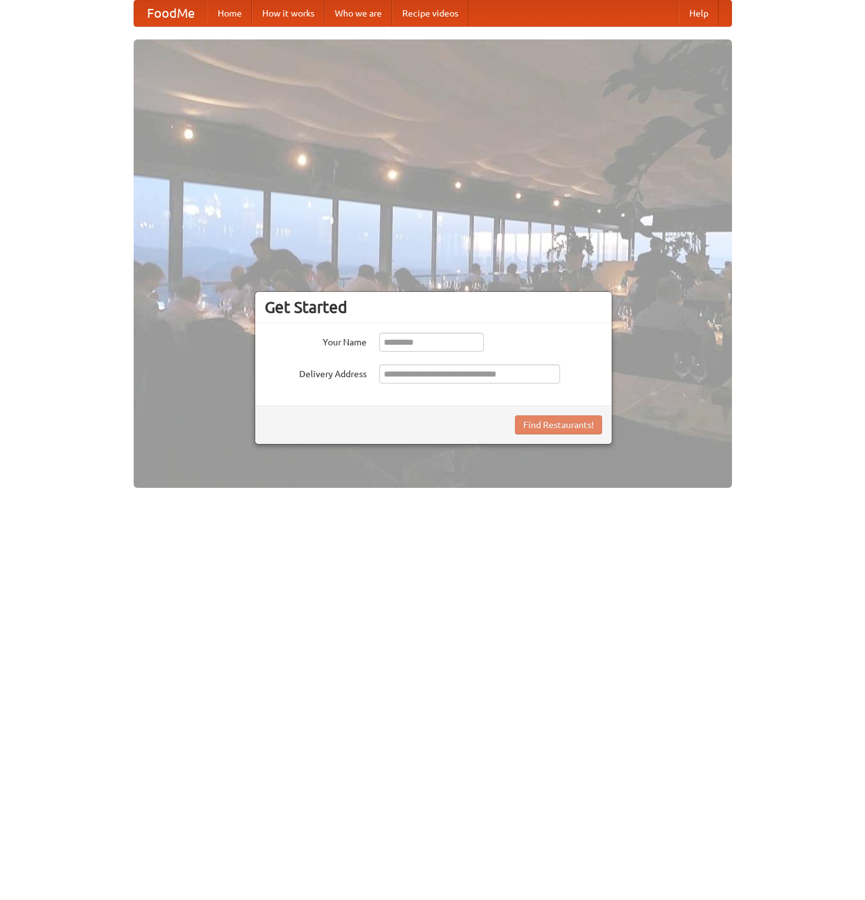 The image size is (865, 900). Describe the element at coordinates (230, 13) in the screenshot. I see `a: Home` at that location.